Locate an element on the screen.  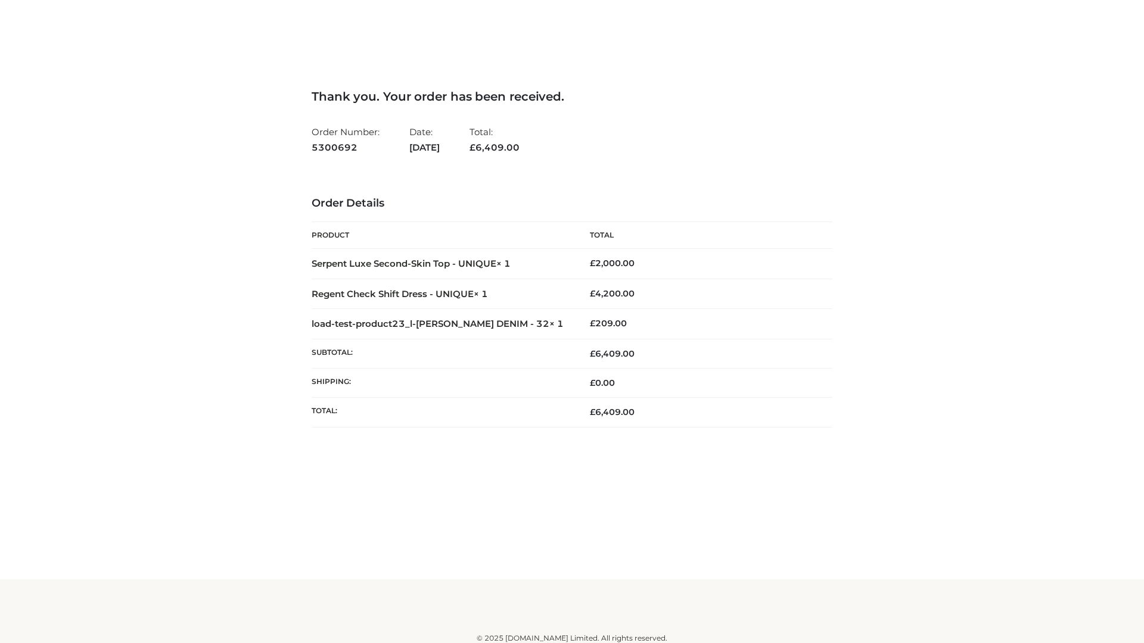
th: Total is located at coordinates (702, 235).